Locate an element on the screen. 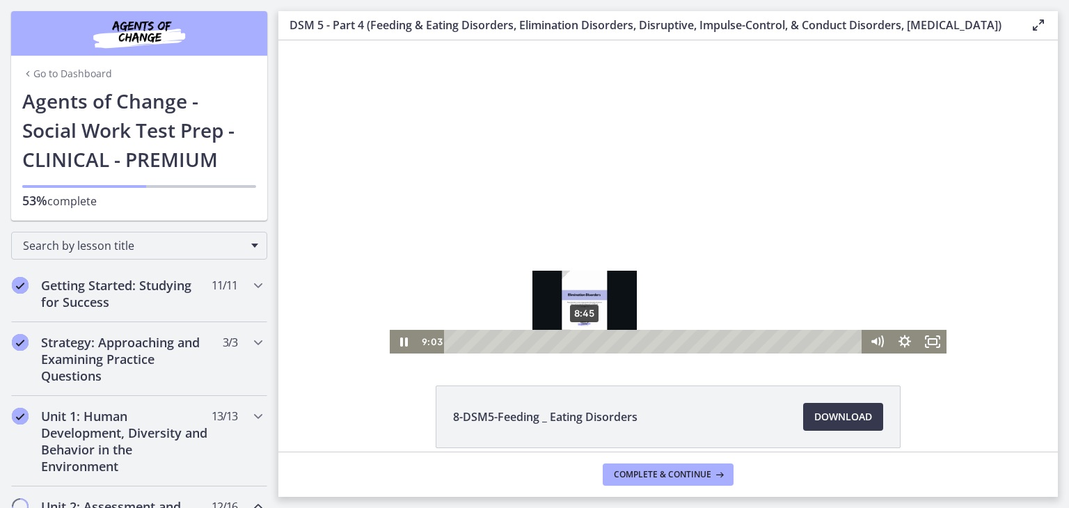 The height and width of the screenshot is (508, 1069). h3: DSM 5 - Part 4 (Feeding & Eating Disorders, Elimination Disorders, Disruptive, Impulse-Control, &... is located at coordinates (649, 25).